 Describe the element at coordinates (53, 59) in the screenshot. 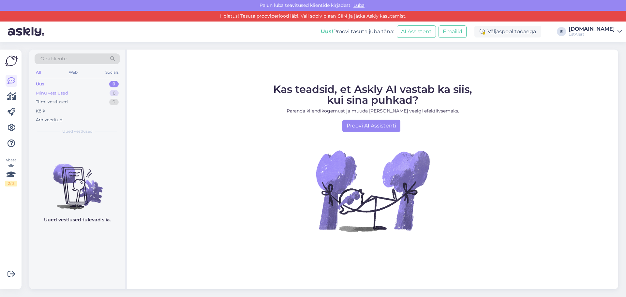

I see `span: Otsi kliente` at that location.